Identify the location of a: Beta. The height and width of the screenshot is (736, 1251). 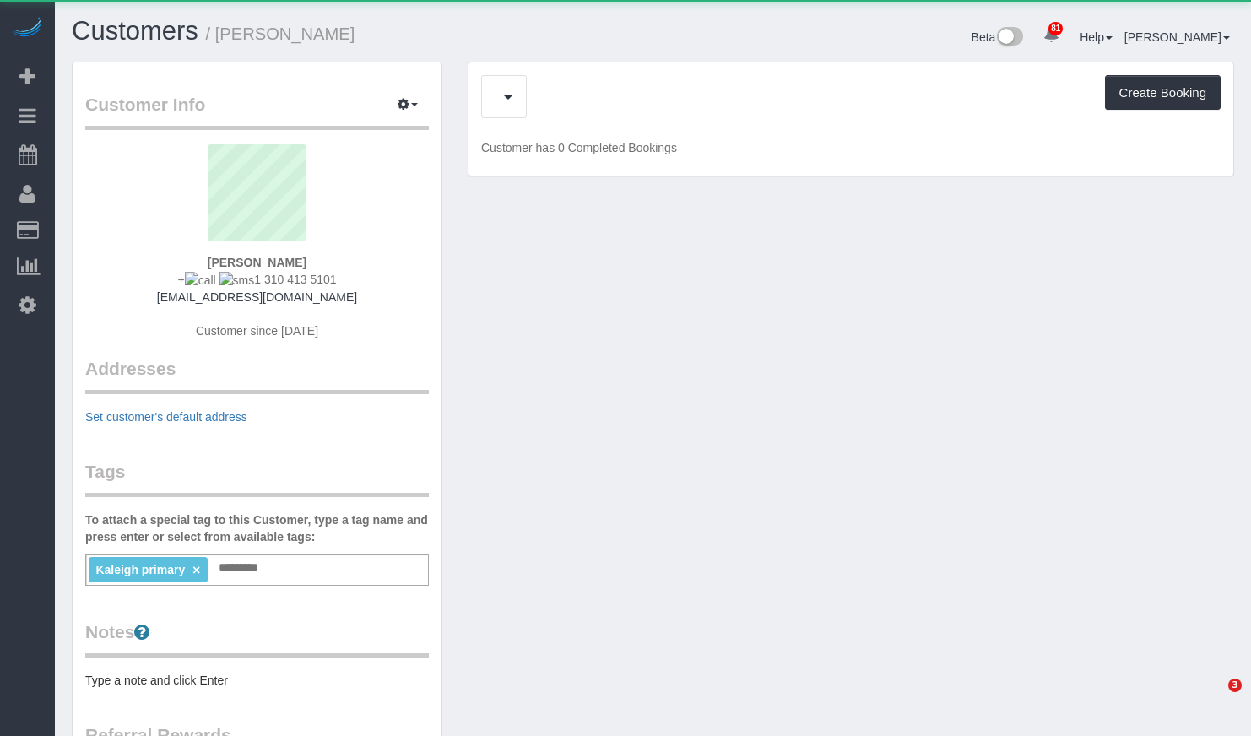
(998, 37).